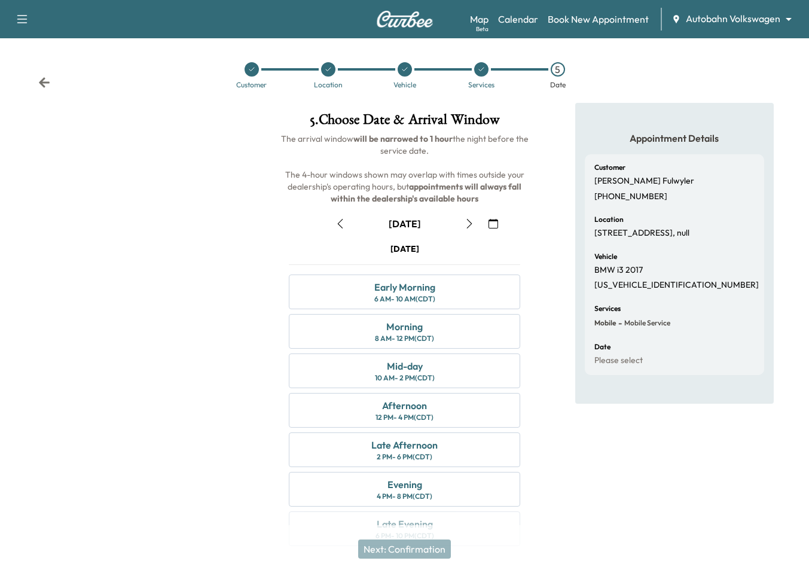 The image size is (809, 573). Describe the element at coordinates (44, 82) in the screenshot. I see `div: Back` at that location.